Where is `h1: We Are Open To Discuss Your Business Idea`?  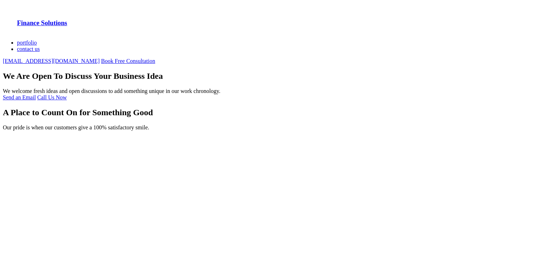 h1: We Are Open To Discuss Your Business Idea is located at coordinates (269, 76).